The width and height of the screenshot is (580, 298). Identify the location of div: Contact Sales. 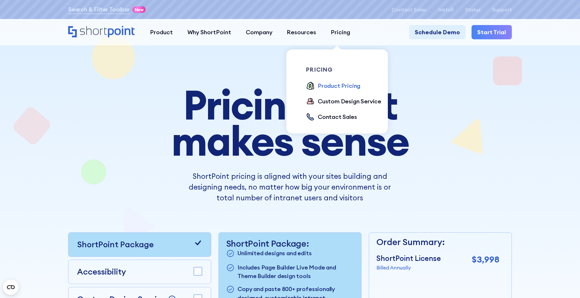
(337, 117).